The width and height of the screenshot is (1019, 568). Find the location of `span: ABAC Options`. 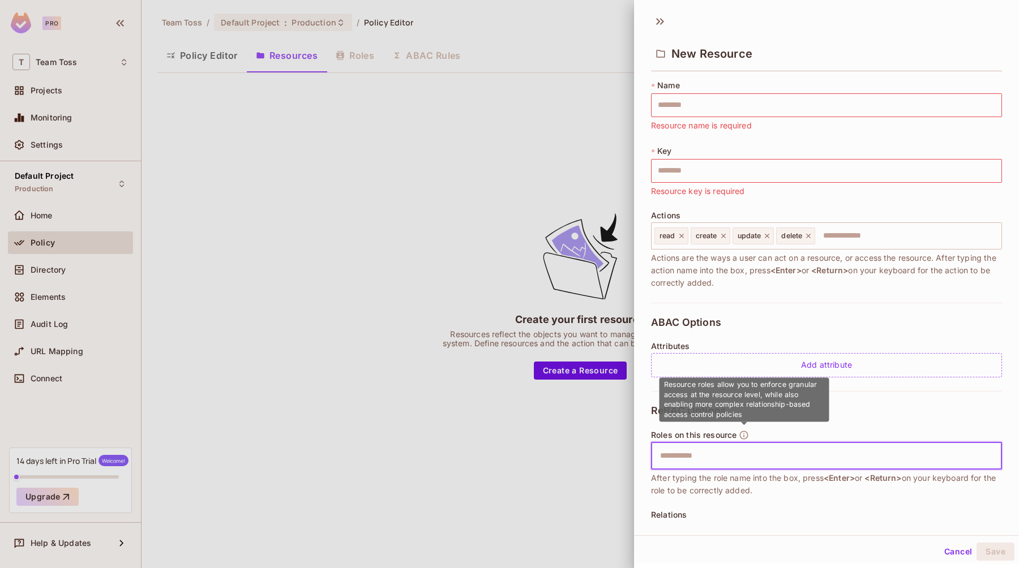

span: ABAC Options is located at coordinates (686, 323).